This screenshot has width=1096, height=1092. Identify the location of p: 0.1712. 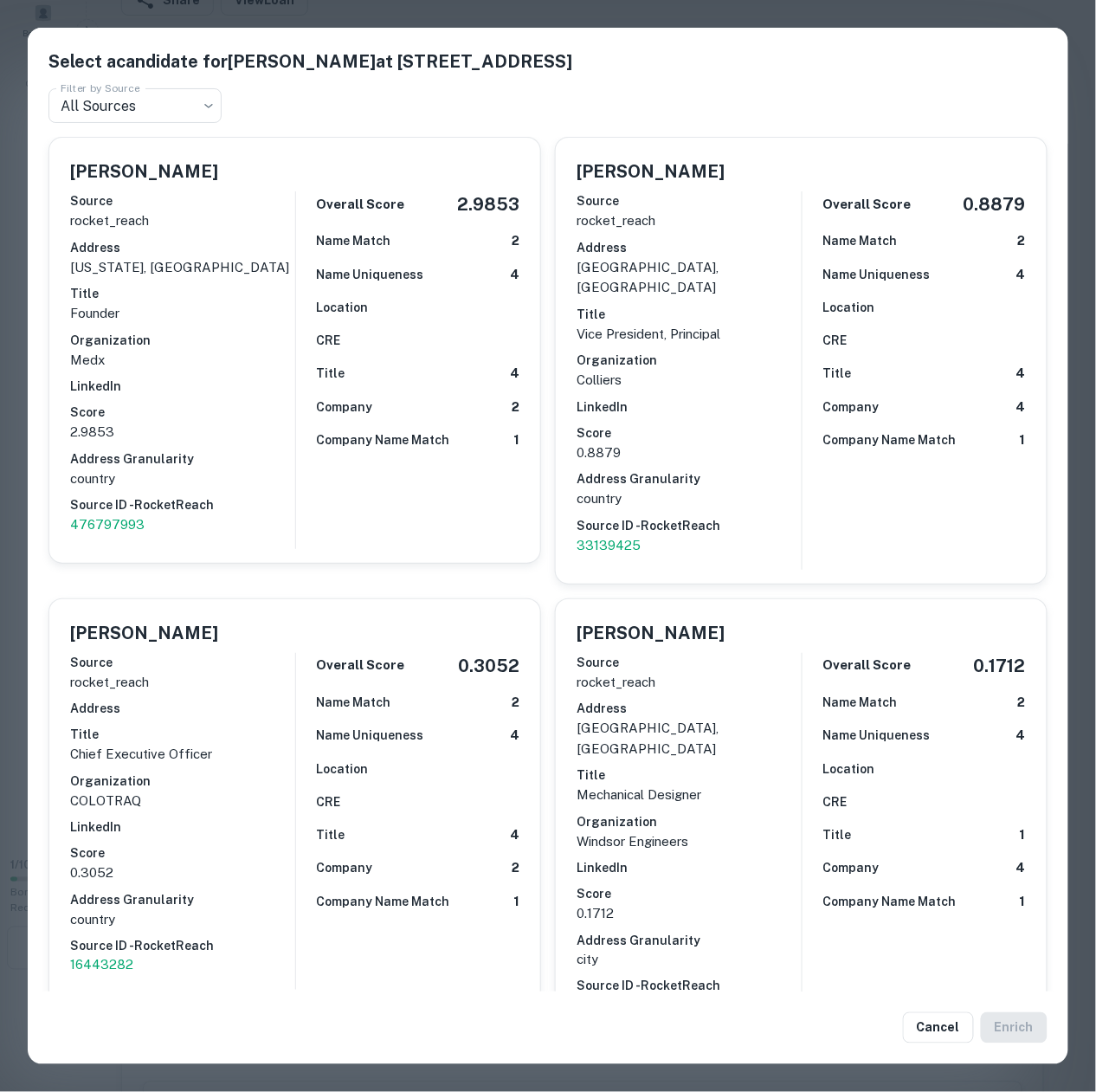
(689, 914).